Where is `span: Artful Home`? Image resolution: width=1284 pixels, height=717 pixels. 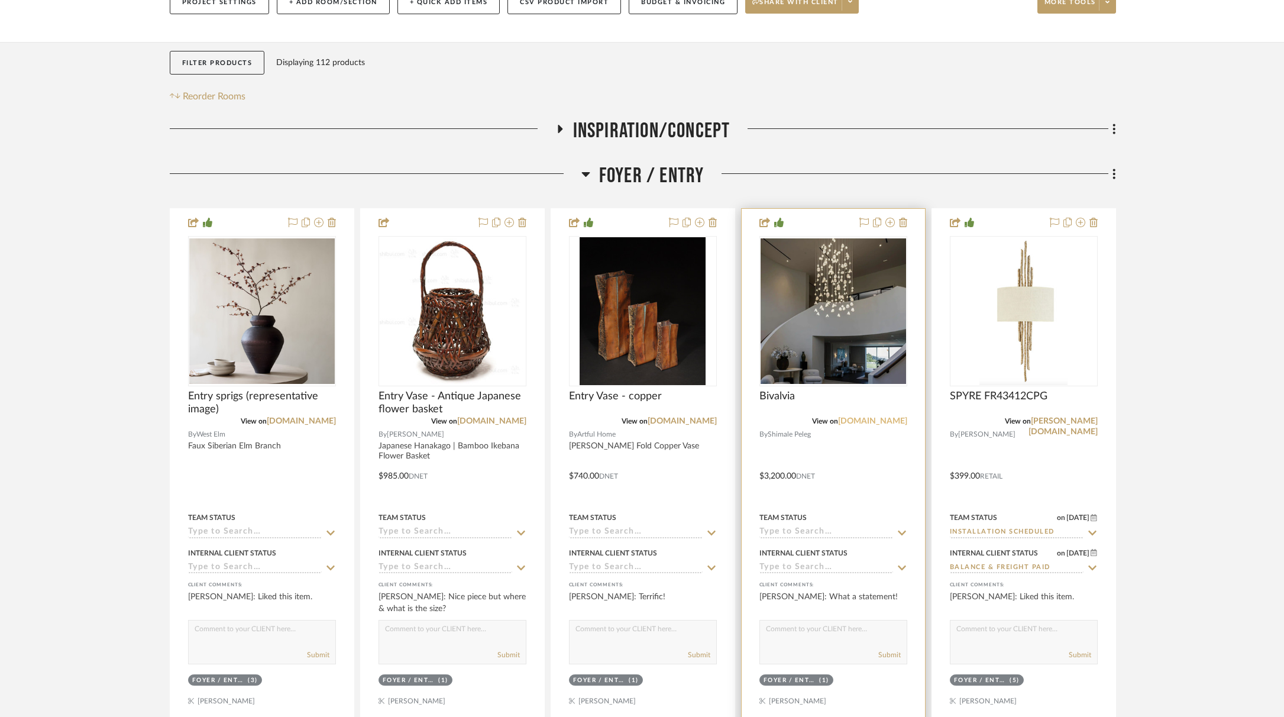 span: Artful Home is located at coordinates (596, 434).